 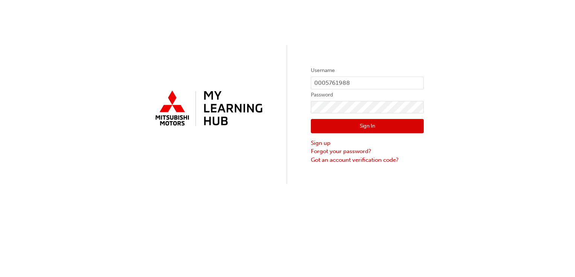 I want to click on label: Username, so click(x=367, y=71).